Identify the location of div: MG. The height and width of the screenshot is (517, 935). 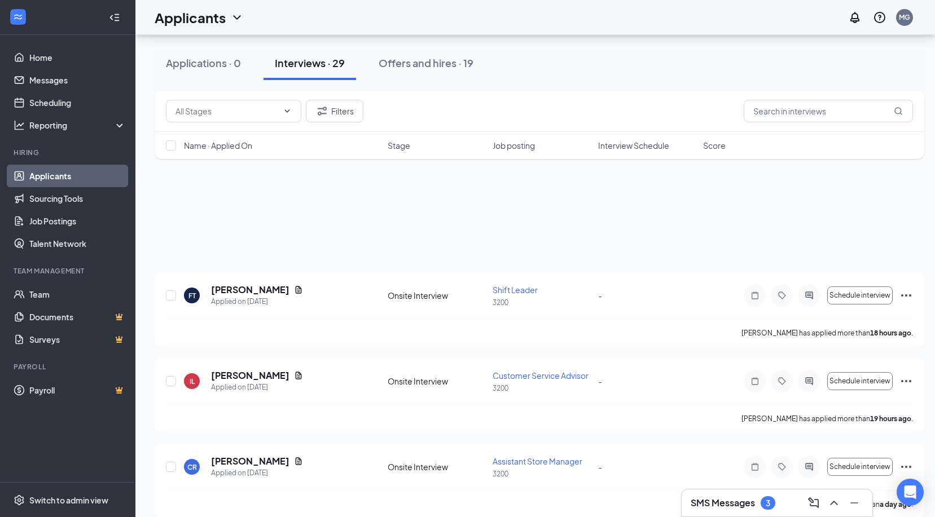
(904, 17).